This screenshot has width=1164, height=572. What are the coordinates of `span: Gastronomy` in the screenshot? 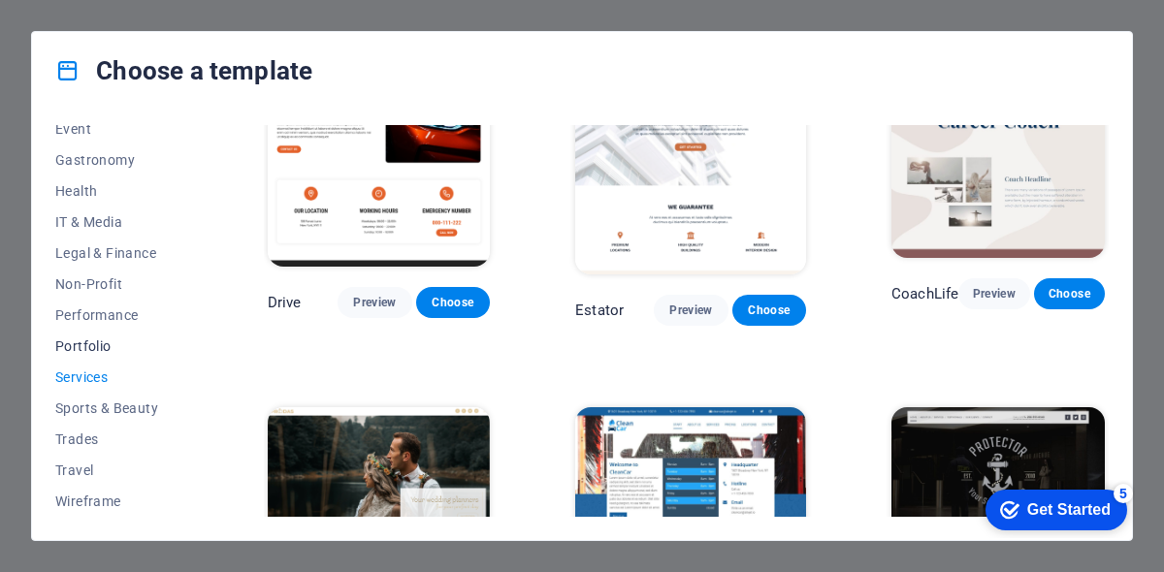 It's located at (118, 160).